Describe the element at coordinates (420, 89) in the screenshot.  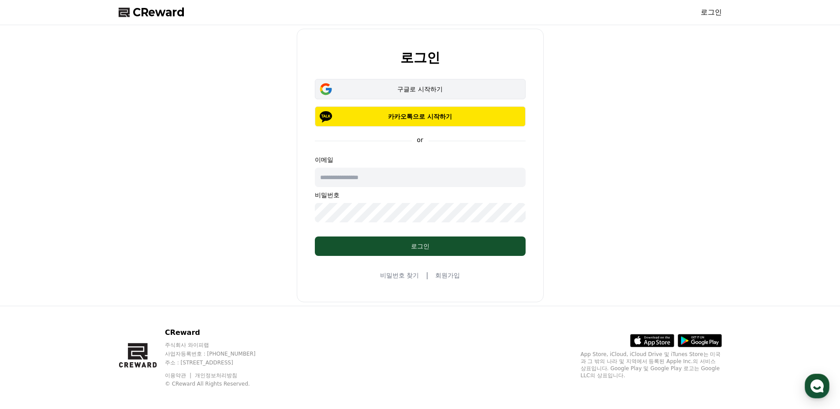
I see `button: 구글로 시작하기` at that location.